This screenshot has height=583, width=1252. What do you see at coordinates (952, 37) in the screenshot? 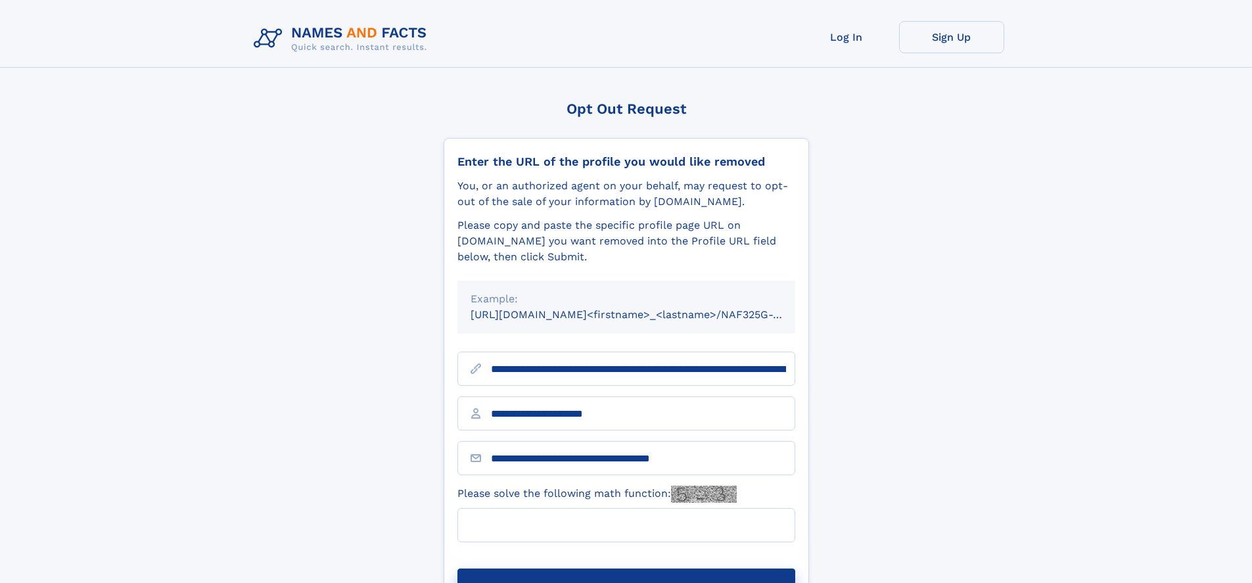
I see `a: Sign Up` at bounding box center [952, 37].